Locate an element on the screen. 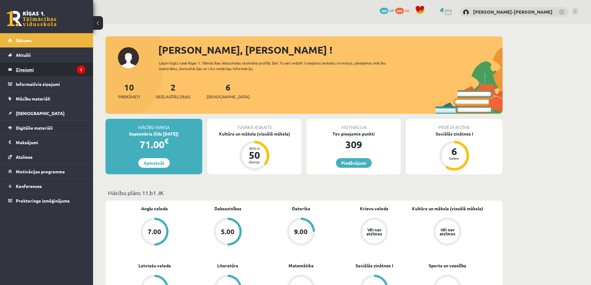 The height and width of the screenshot is (285, 591). a: Apmaksāt is located at coordinates (154, 163).